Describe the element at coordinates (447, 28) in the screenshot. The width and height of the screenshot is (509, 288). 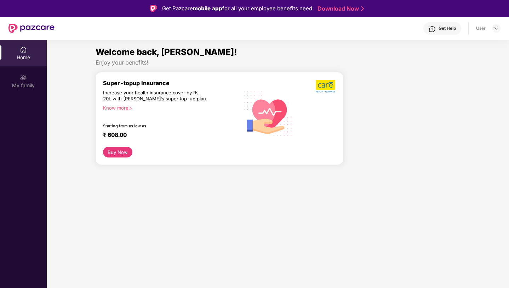
I see `div: Get Help` at that location.